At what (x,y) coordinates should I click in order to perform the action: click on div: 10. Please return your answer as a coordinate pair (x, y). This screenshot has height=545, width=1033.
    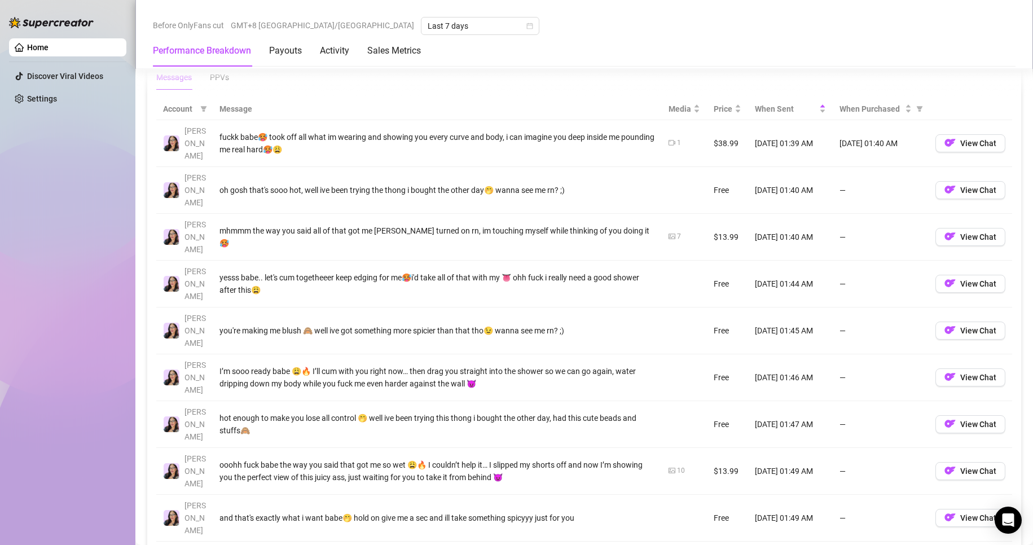
    Looking at the image, I should click on (681, 470).